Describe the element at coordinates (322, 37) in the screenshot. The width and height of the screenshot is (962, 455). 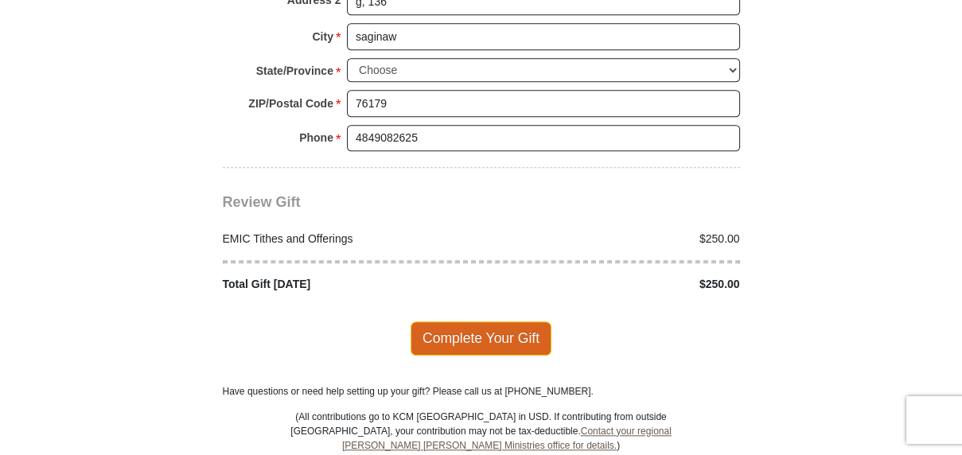
I see `strong: City` at that location.